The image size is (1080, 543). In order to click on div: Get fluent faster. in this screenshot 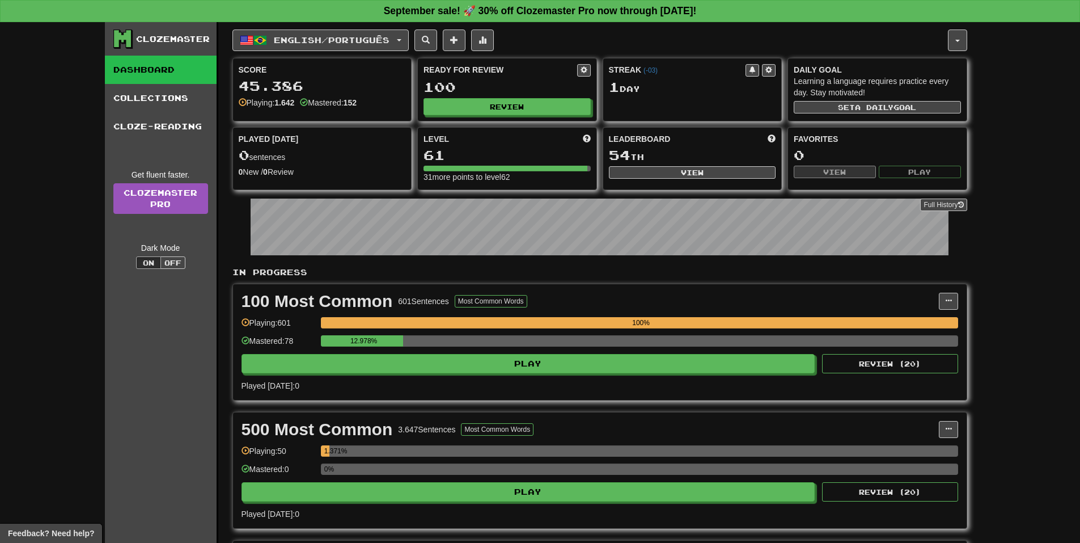, I will do `click(160, 175)`.